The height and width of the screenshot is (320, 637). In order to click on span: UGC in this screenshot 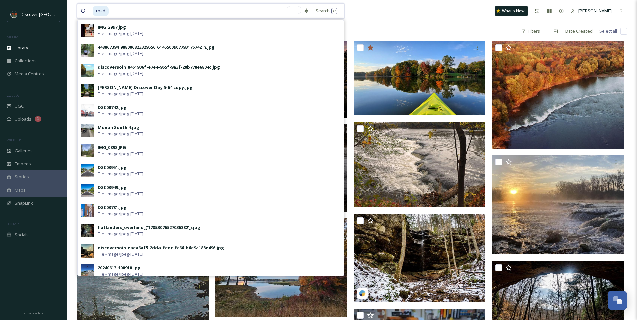, I will do `click(19, 106)`.